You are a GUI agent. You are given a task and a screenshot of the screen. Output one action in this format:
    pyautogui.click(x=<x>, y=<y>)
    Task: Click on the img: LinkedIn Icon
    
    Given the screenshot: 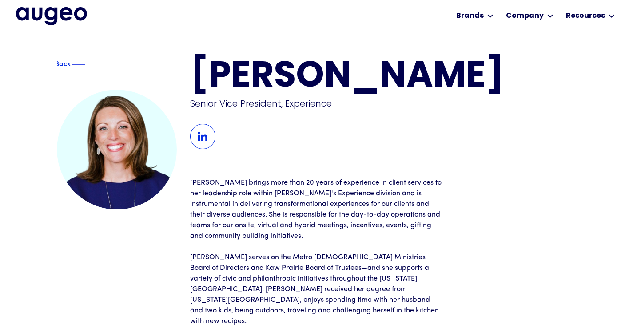 What is the action you would take?
    pyautogui.click(x=203, y=136)
    